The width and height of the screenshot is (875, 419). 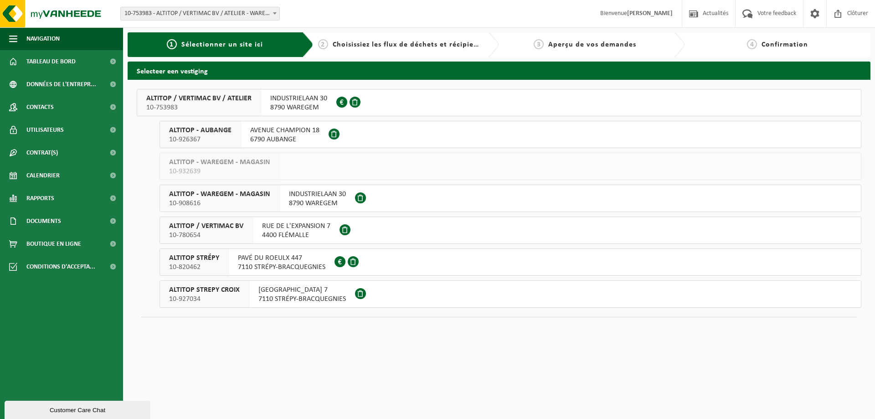 What do you see at coordinates (785, 45) in the screenshot?
I see `span: Confirmation` at bounding box center [785, 45].